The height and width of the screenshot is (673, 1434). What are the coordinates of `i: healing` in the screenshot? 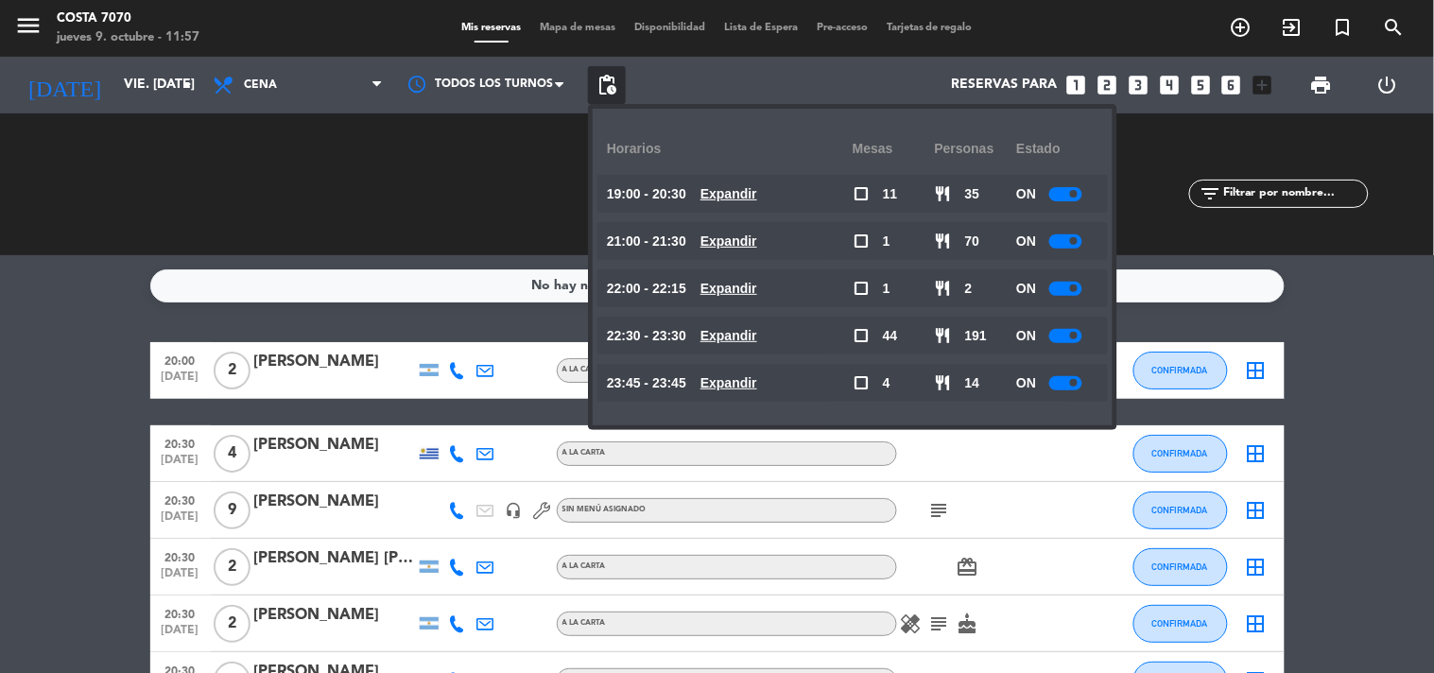 It's located at (911, 624).